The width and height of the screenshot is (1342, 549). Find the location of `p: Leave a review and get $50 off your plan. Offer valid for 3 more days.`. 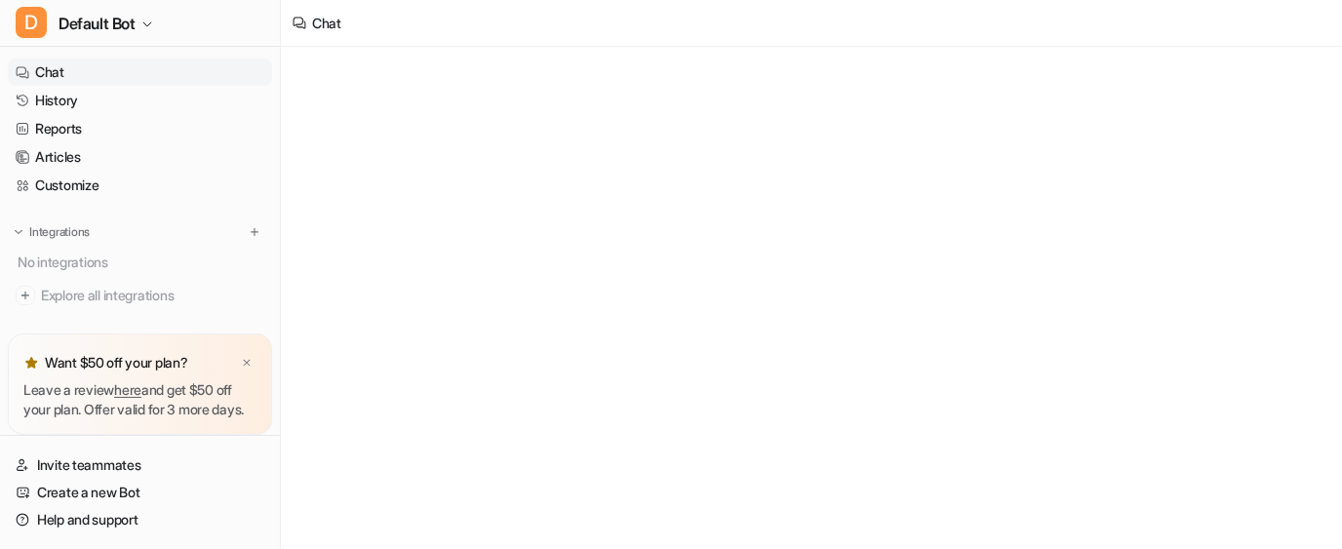

p: Leave a review and get $50 off your plan. Offer valid for 3 more days. is located at coordinates (139, 400).